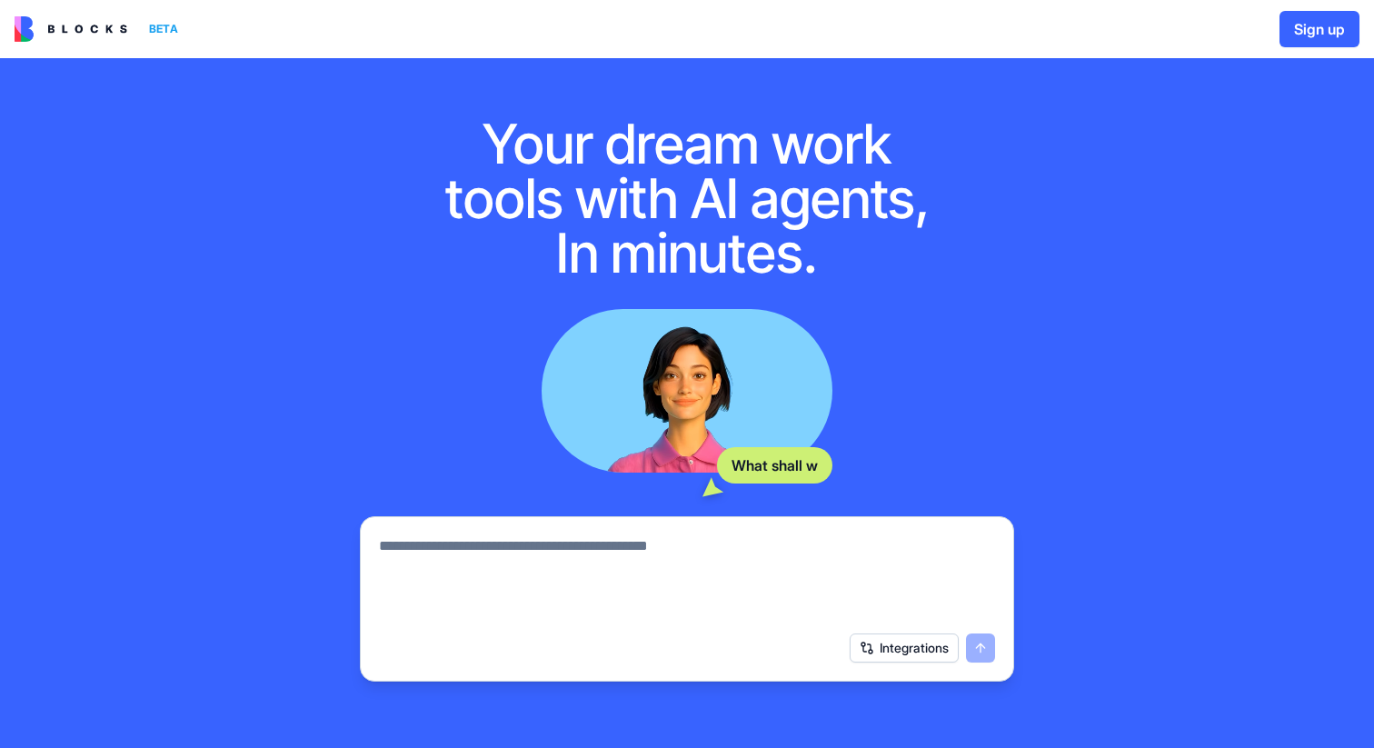 This screenshot has width=1374, height=748. I want to click on button: Integrations, so click(905, 648).